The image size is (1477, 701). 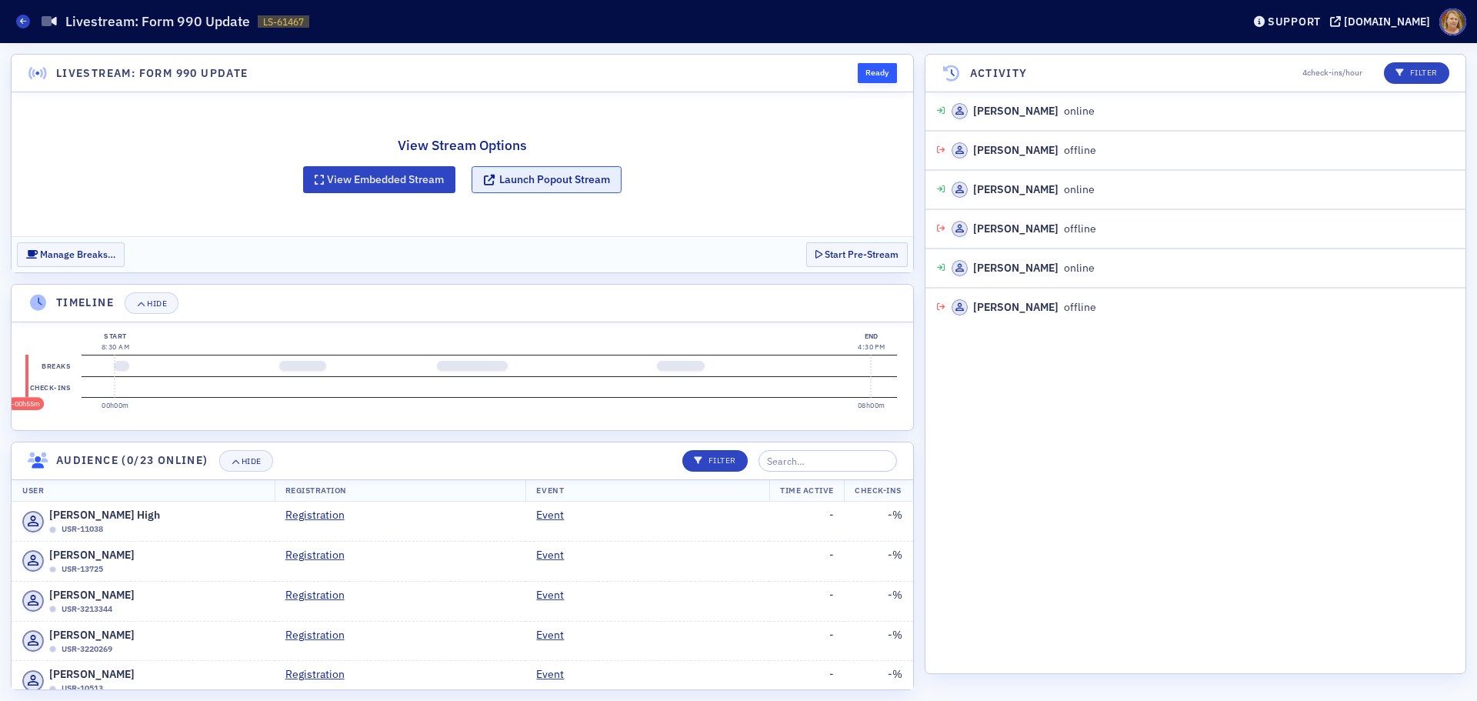 What do you see at coordinates (87, 649) in the screenshot?
I see `span: USR-3220269` at bounding box center [87, 649].